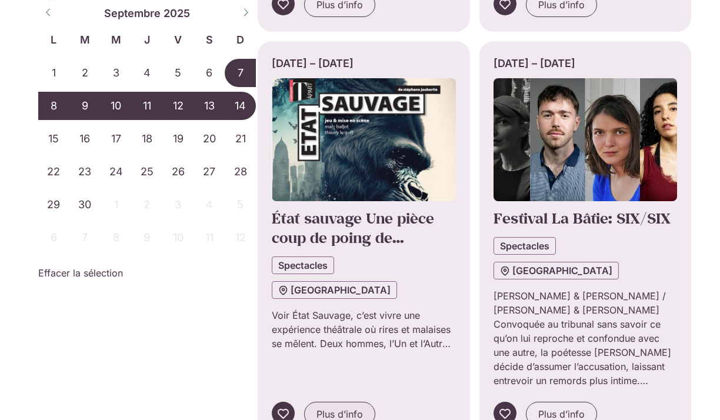 This screenshot has width=720, height=420. Describe the element at coordinates (240, 139) in the screenshot. I see `span: Septembre 21, 2025` at that location.